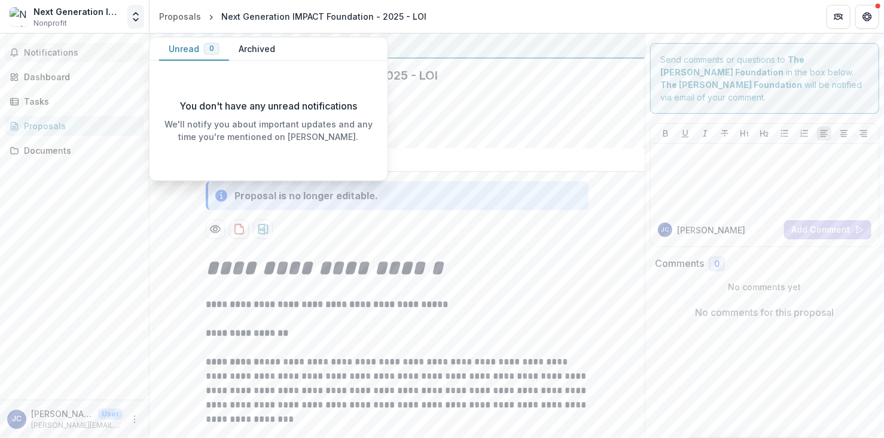 Image resolution: width=884 pixels, height=438 pixels. What do you see at coordinates (78, 11) in the screenshot?
I see `div: Next Generation IMPACT Foundation` at bounding box center [78, 11].